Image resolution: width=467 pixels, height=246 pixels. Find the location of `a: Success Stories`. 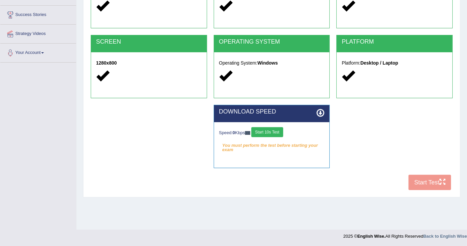

a: Success Stories is located at coordinates (38, 14).